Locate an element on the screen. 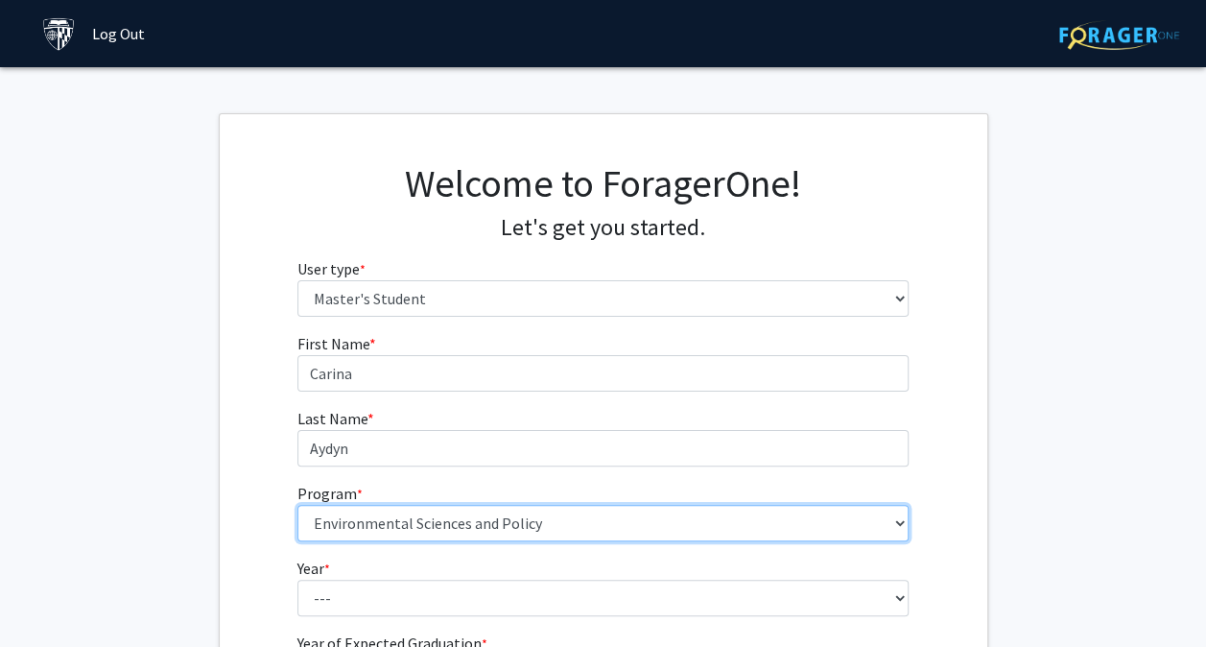 The width and height of the screenshot is (1206, 647). span: First Name is located at coordinates (333, 343).